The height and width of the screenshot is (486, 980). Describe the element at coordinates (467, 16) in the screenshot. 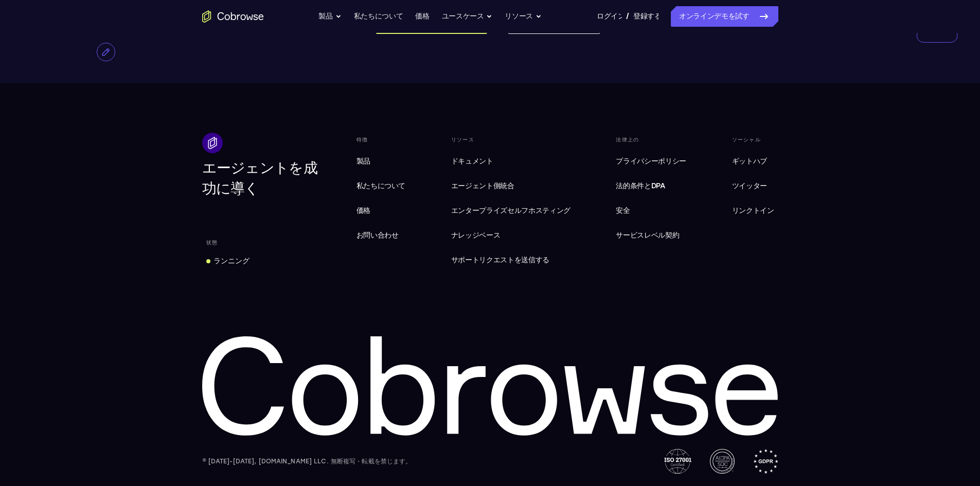

I see `button: ユースケース` at that location.